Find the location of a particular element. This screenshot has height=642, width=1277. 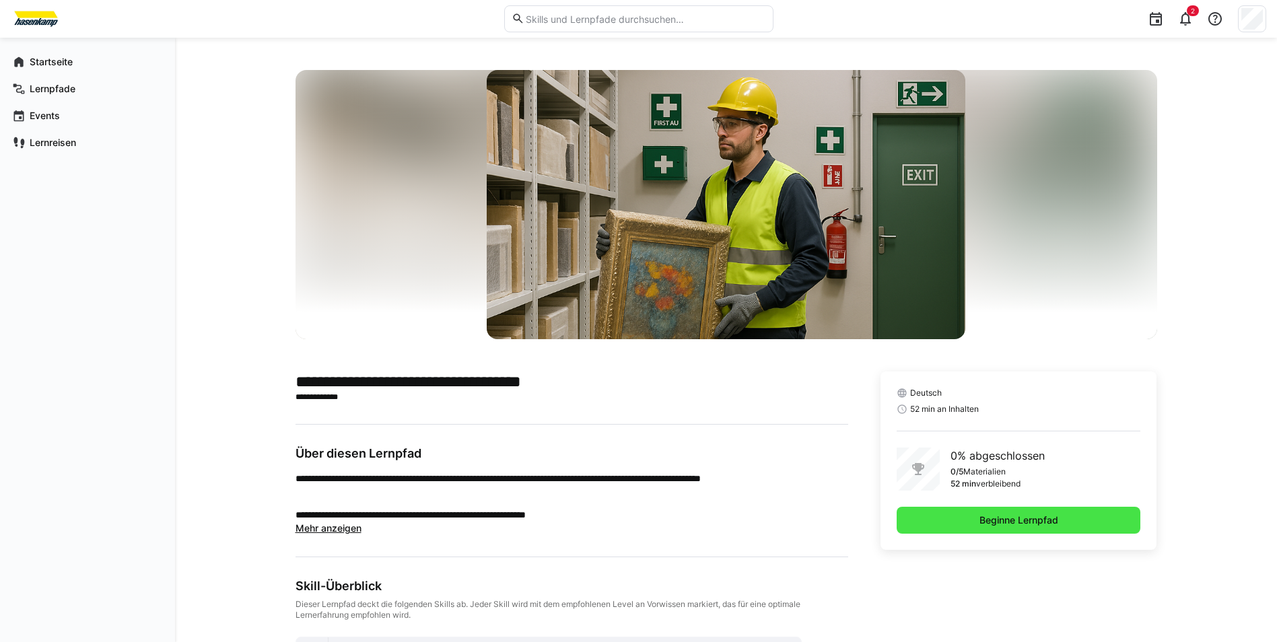

div: Dieser Lernpfad deckt die folgenden Skills ab. Jeder Skill wird mit dem empfohlenen Level an Vorw... is located at coordinates (572, 610).